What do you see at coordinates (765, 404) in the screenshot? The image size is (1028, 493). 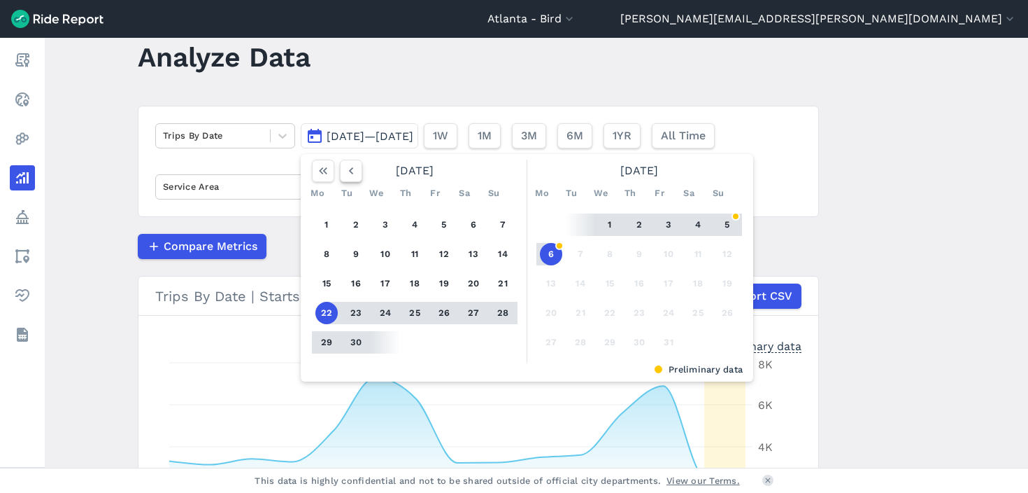 I see `tspan: 6K` at bounding box center [765, 404].